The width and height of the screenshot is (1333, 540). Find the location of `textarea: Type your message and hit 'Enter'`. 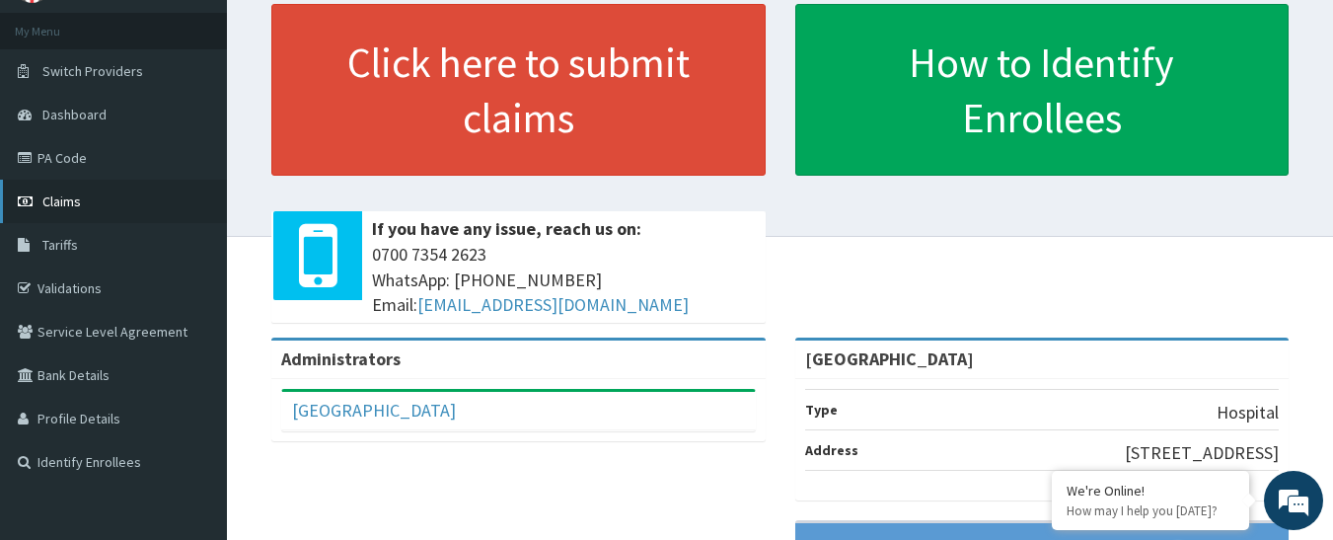

textarea: Type your message and hit 'Enter' is located at coordinates (192, 378).